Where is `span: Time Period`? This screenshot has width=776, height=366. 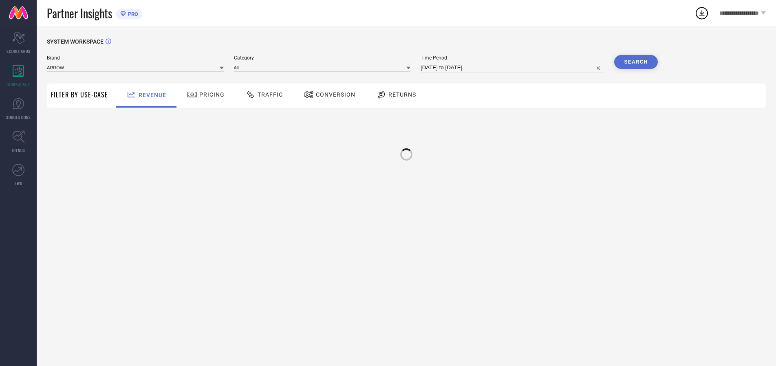
span: Time Period is located at coordinates (512, 58).